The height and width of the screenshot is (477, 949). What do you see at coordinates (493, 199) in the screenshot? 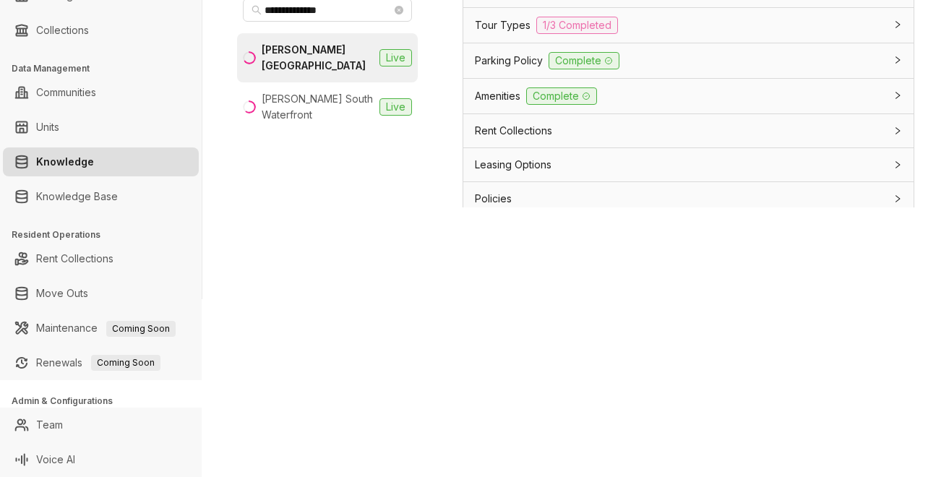
I see `span: Policies` at bounding box center [493, 199].